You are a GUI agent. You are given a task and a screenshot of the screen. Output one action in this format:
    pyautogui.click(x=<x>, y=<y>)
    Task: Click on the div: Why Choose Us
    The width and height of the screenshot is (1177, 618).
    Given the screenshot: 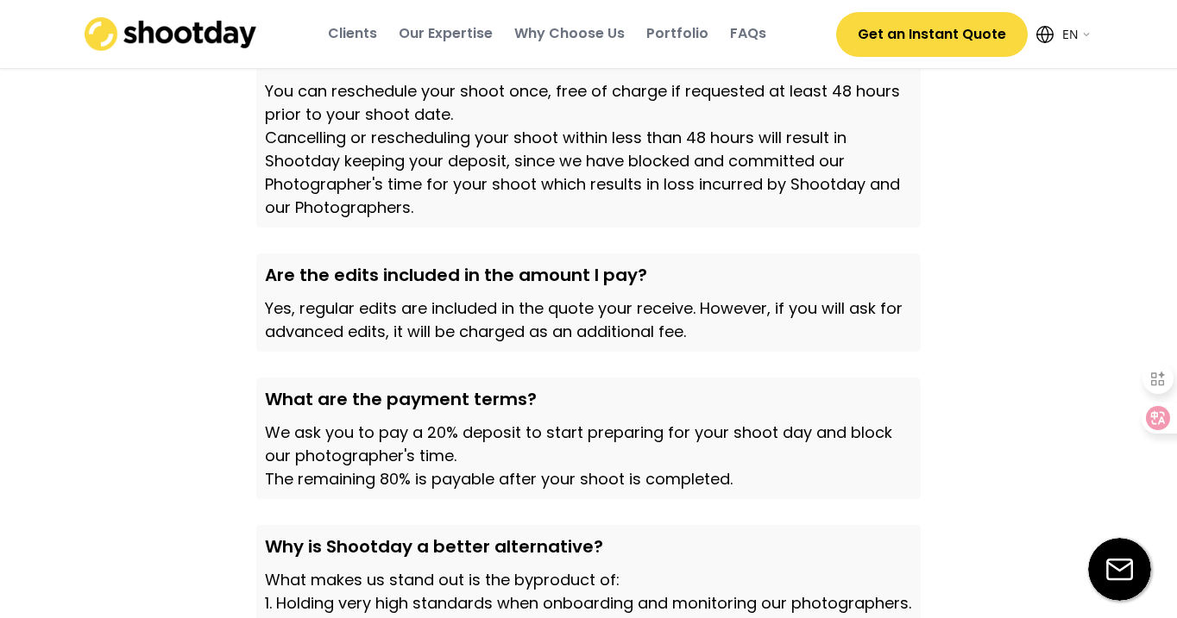 What is the action you would take?
    pyautogui.click(x=569, y=34)
    